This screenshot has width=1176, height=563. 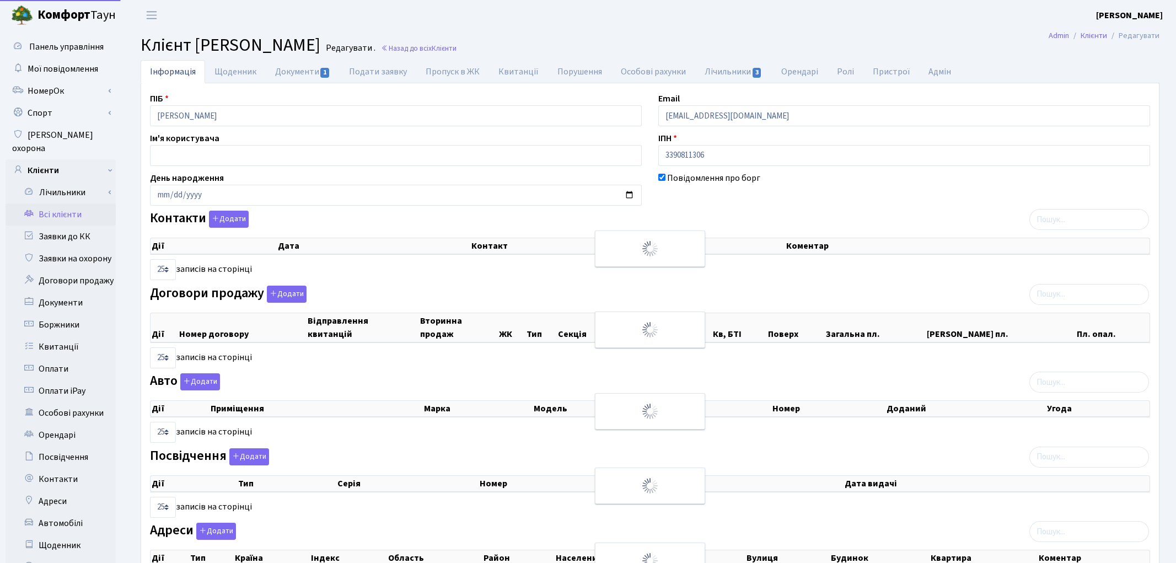 What do you see at coordinates (61, 113) in the screenshot?
I see `a: Спорт` at bounding box center [61, 113].